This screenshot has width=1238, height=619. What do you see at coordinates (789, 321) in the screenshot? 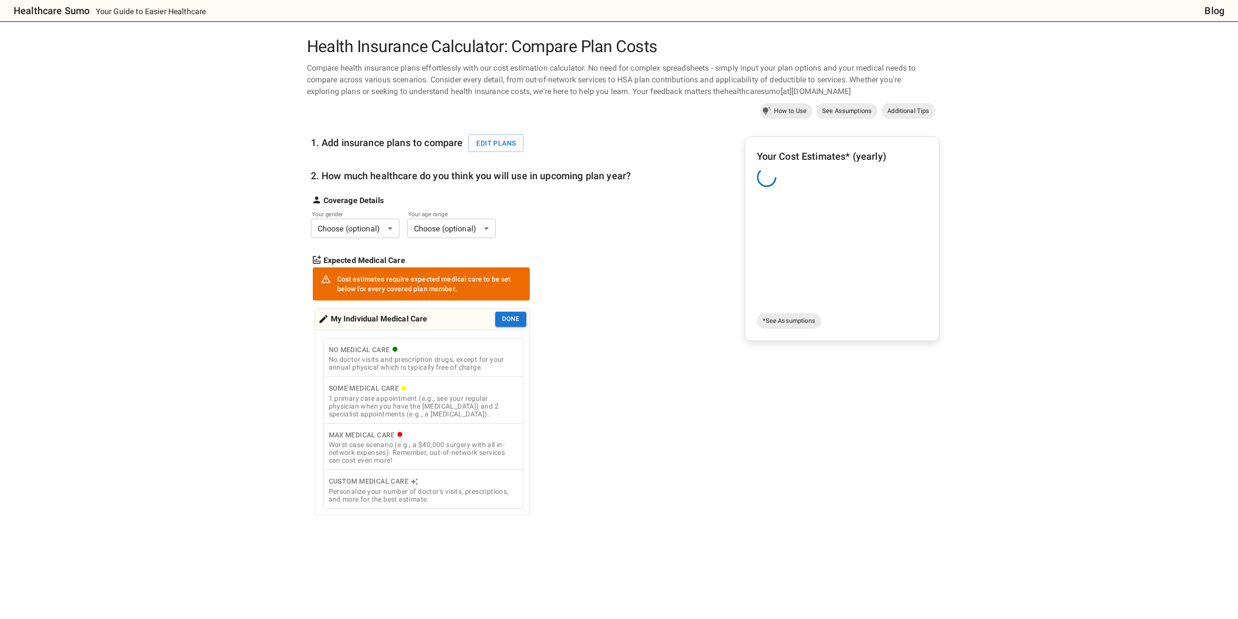
I see `span: *See Assumptions` at bounding box center [789, 321].